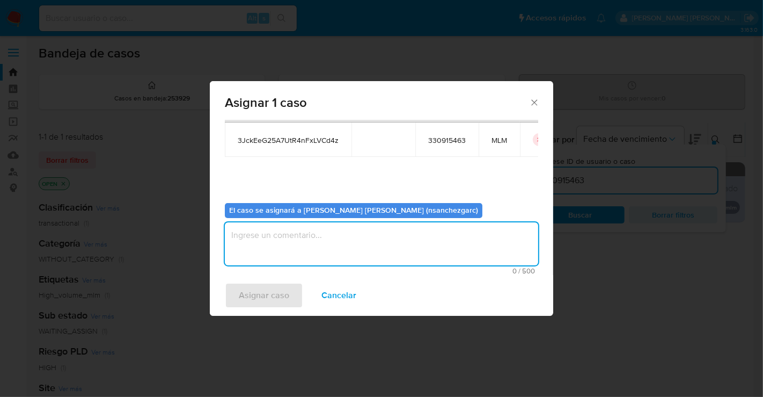  Describe the element at coordinates (382, 198) in the screenshot. I see `div: assign-modal` at that location.